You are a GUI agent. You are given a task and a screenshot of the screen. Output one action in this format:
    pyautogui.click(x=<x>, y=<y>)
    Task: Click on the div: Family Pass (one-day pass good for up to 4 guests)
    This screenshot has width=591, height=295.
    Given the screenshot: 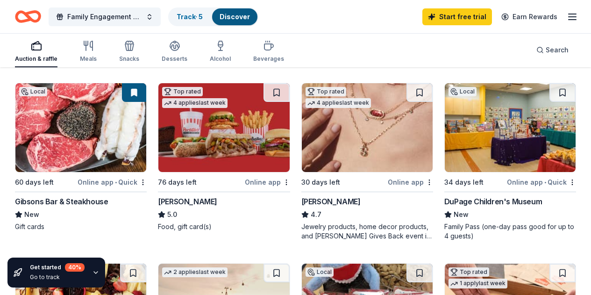 What is the action you would take?
    pyautogui.click(x=510, y=231)
    